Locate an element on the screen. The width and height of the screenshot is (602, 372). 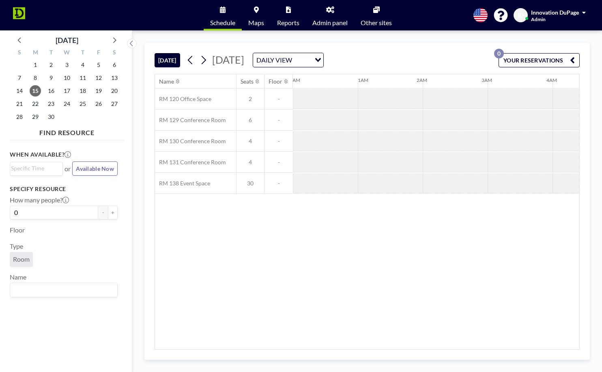
h3: Specify resource is located at coordinates (64, 189).